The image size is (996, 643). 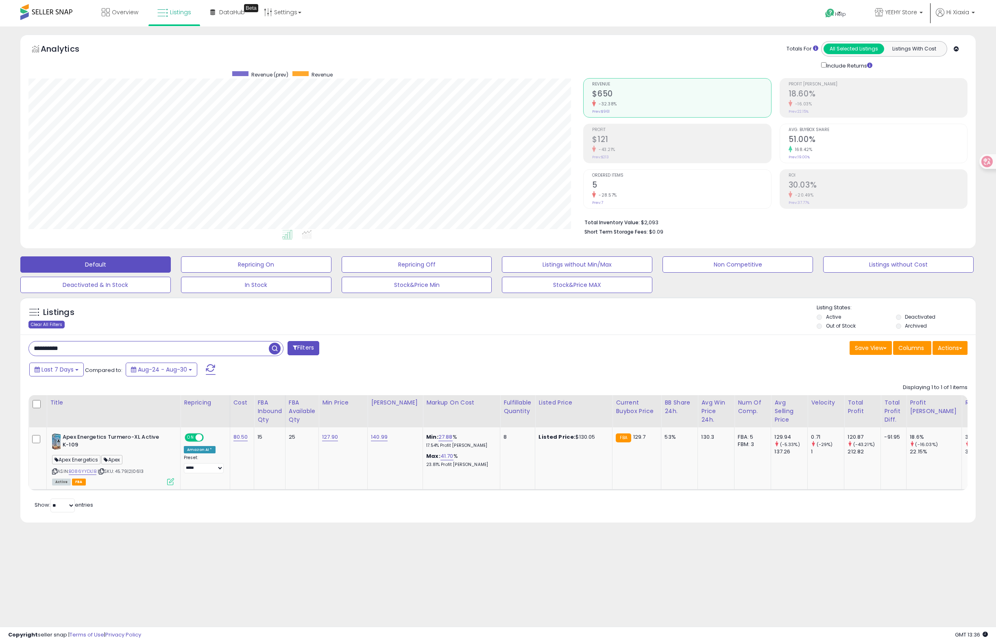 What do you see at coordinates (256, 285) in the screenshot?
I see `button: In Stock` at bounding box center [256, 285].